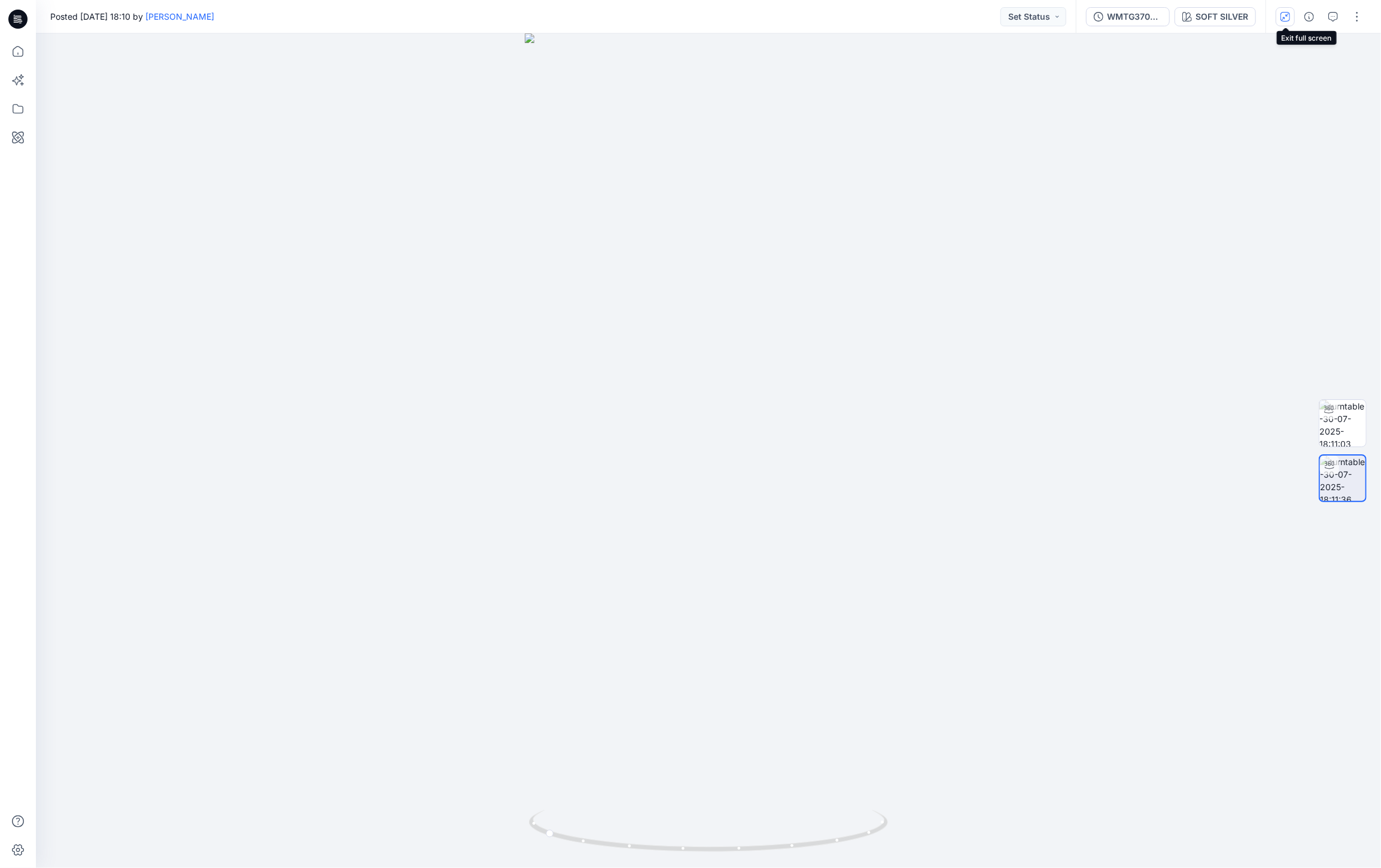 Image resolution: width=1381 pixels, height=868 pixels. What do you see at coordinates (1309, 17) in the screenshot?
I see `button: Details` at bounding box center [1309, 17].